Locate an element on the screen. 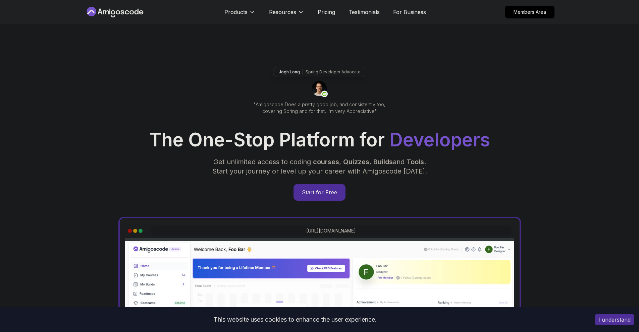  p: Members Area is located at coordinates (529, 12).